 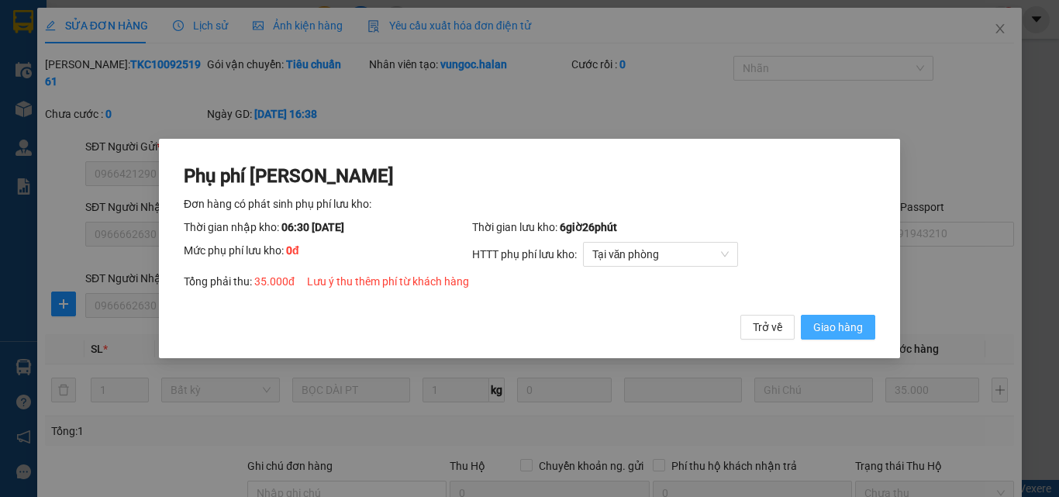 What do you see at coordinates (274, 281) in the screenshot?
I see `span: 35.000 đ` at bounding box center [274, 281].